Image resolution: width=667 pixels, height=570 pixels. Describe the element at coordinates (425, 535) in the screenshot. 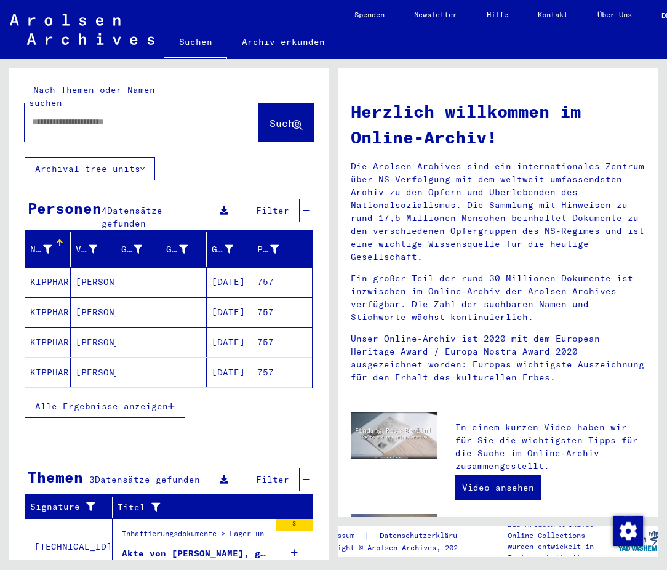

I see `a: Datenschutzerklärung` at that location.